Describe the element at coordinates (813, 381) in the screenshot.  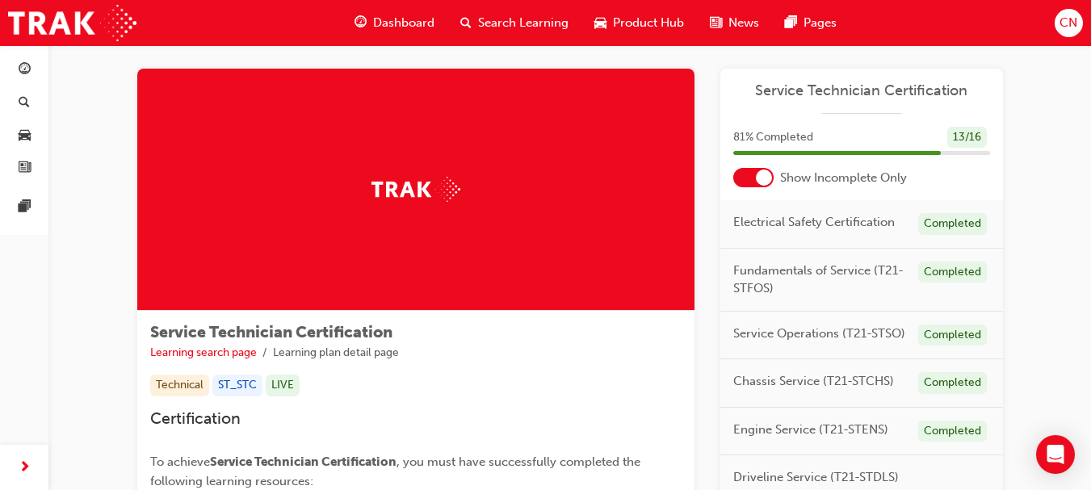
I see `span: Chassis Service (T21-STCHS)` at that location.